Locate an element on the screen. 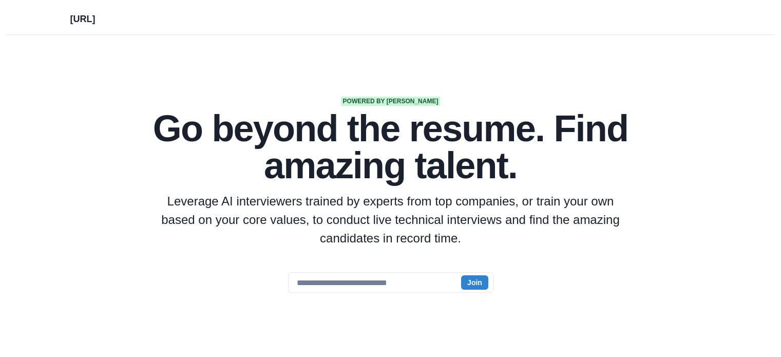 This screenshot has height=357, width=781. button: Join is located at coordinates (474, 282).